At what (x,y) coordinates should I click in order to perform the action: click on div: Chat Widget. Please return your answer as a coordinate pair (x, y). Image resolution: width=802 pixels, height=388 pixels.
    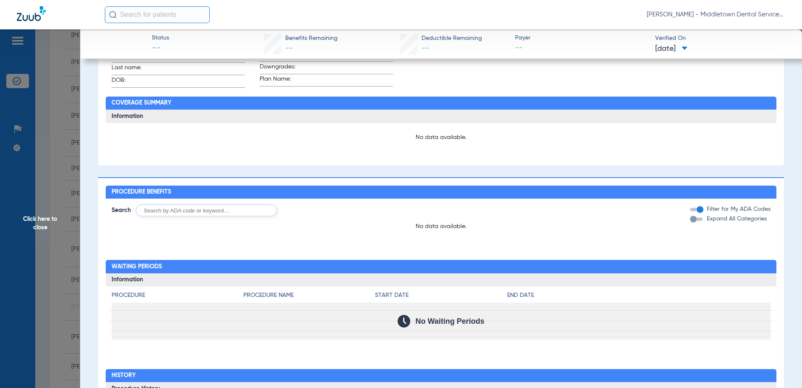
    Looking at the image, I should click on (781, 368).